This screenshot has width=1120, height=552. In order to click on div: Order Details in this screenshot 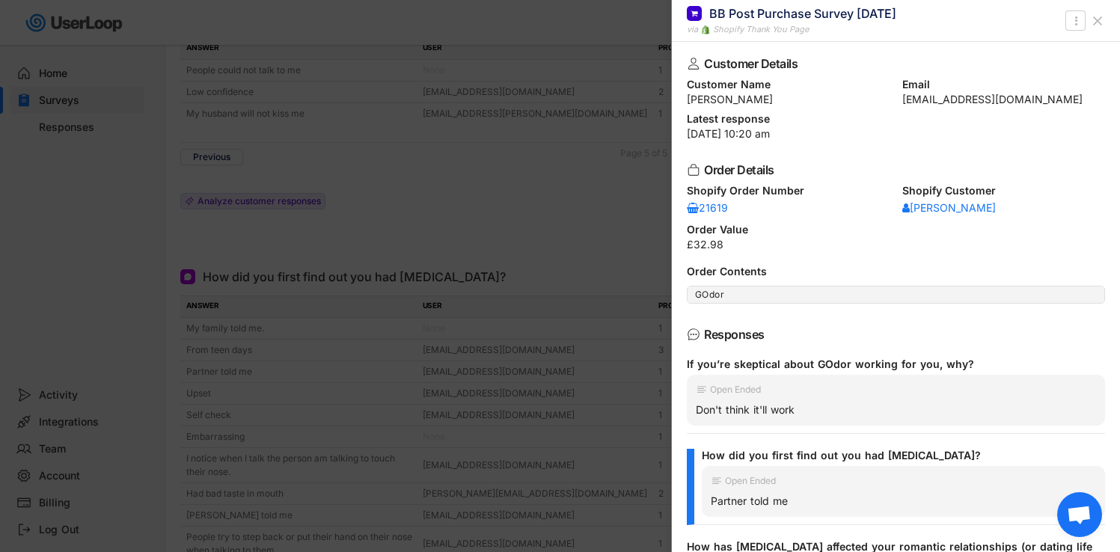, I will do `click(892, 170)`.